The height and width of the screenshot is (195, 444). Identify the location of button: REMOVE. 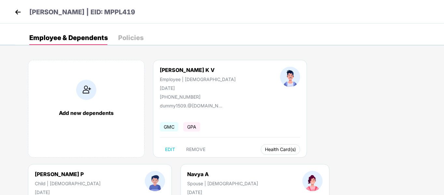
(196, 149).